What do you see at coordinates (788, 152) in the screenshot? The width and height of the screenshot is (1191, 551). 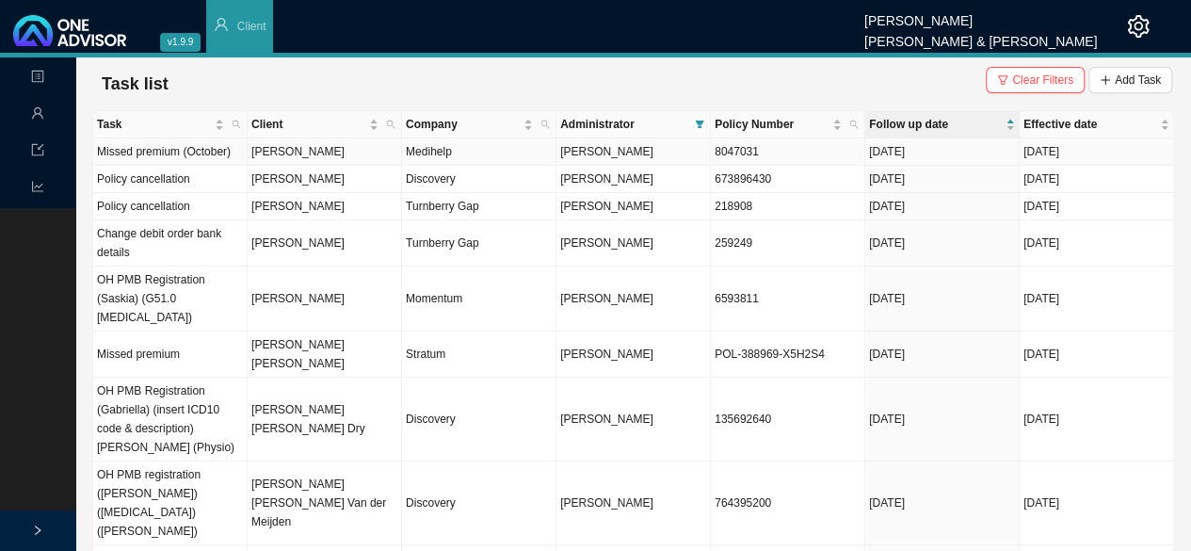 I see `td: 8047031` at bounding box center [788, 152].